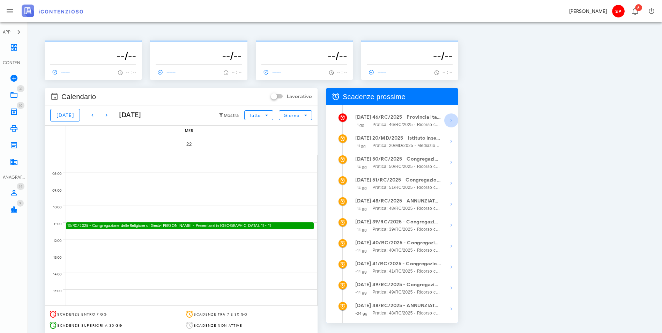 The width and height of the screenshot is (662, 333). What do you see at coordinates (54, 291) in the screenshot?
I see `div: 15:00` at bounding box center [54, 291].